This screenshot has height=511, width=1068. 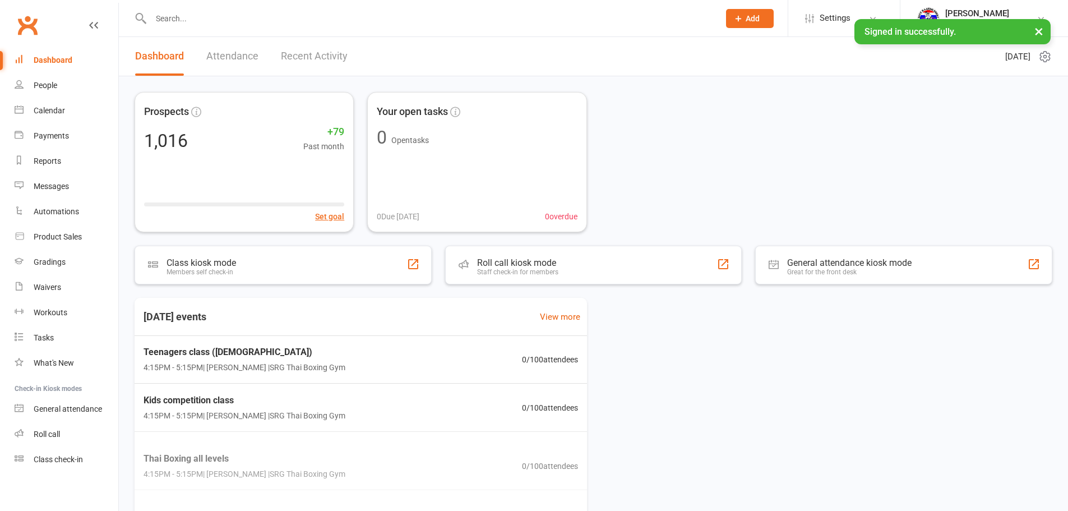 I want to click on a: Automations, so click(x=66, y=211).